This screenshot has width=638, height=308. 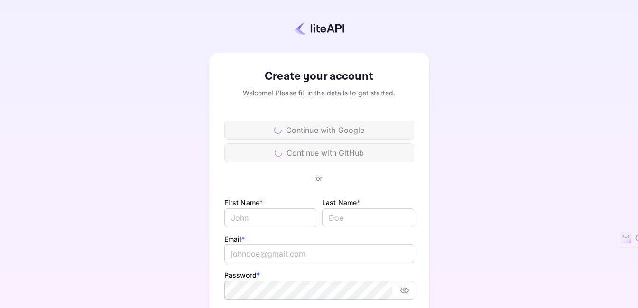 I want to click on input: John, so click(x=270, y=218).